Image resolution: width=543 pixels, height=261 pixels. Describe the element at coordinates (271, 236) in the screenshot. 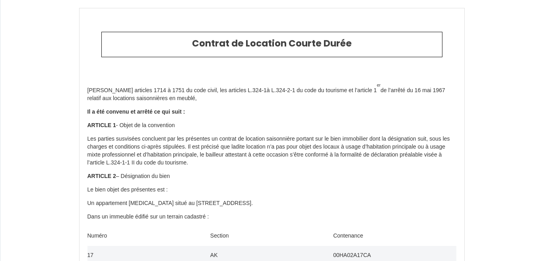

I see `p: Section` at that location.